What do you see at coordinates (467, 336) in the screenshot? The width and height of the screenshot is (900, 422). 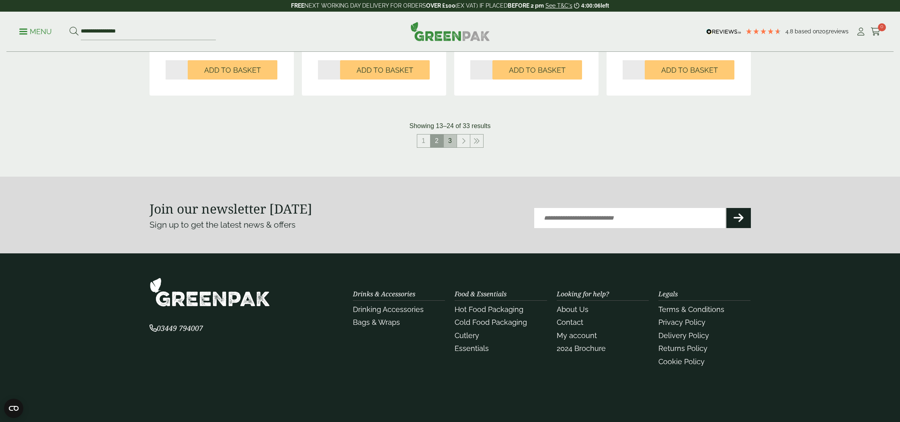 I see `a: Cutlery` at bounding box center [467, 336].